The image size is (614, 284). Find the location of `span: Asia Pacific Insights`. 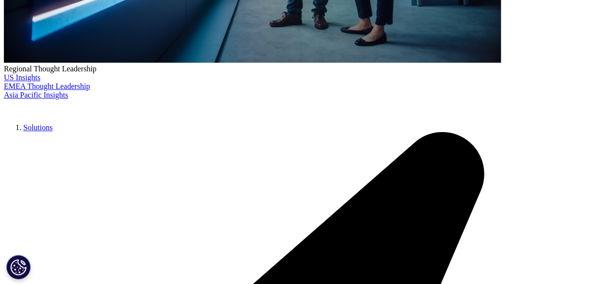

span: Asia Pacific Insights is located at coordinates (36, 95).